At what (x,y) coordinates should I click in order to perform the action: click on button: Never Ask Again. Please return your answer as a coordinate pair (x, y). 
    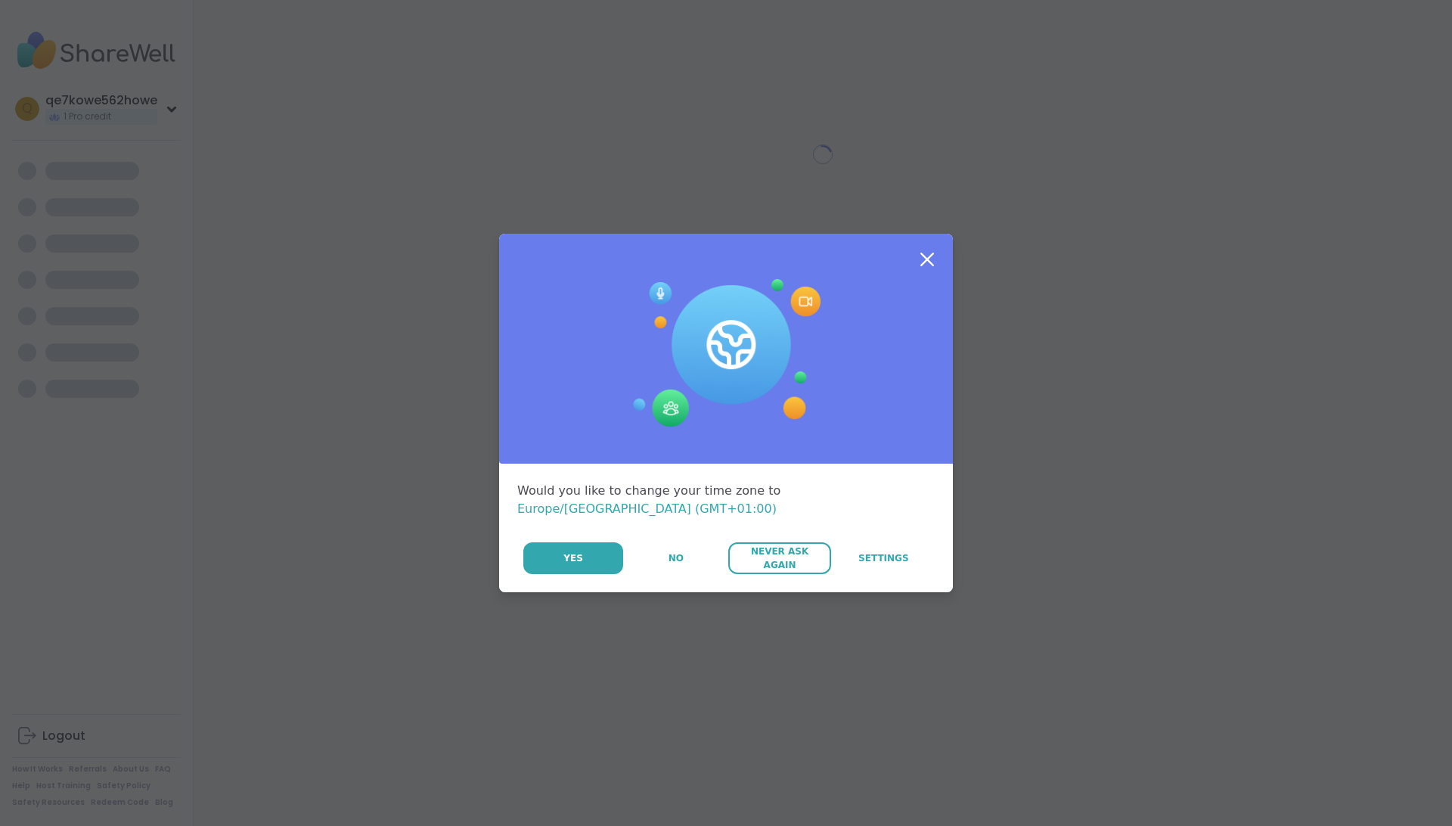
    Looking at the image, I should click on (779, 558).